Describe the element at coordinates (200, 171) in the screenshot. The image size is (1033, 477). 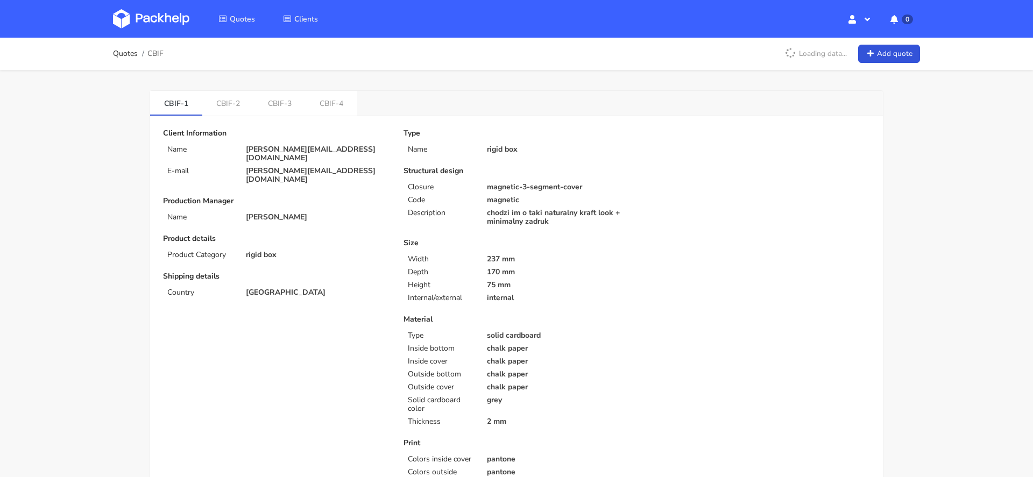
I see `p: E-mail` at that location.